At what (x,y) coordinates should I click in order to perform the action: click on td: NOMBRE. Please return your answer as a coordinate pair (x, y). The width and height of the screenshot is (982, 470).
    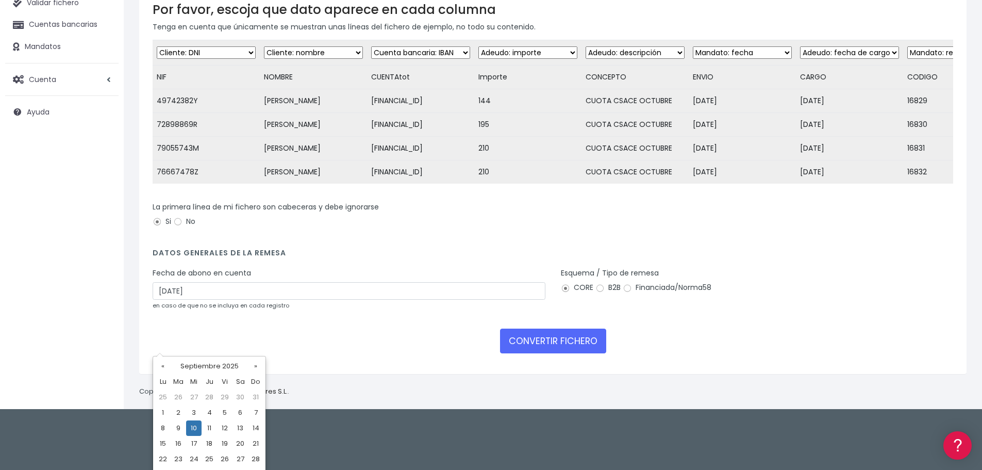
    Looking at the image, I should click on (314, 77).